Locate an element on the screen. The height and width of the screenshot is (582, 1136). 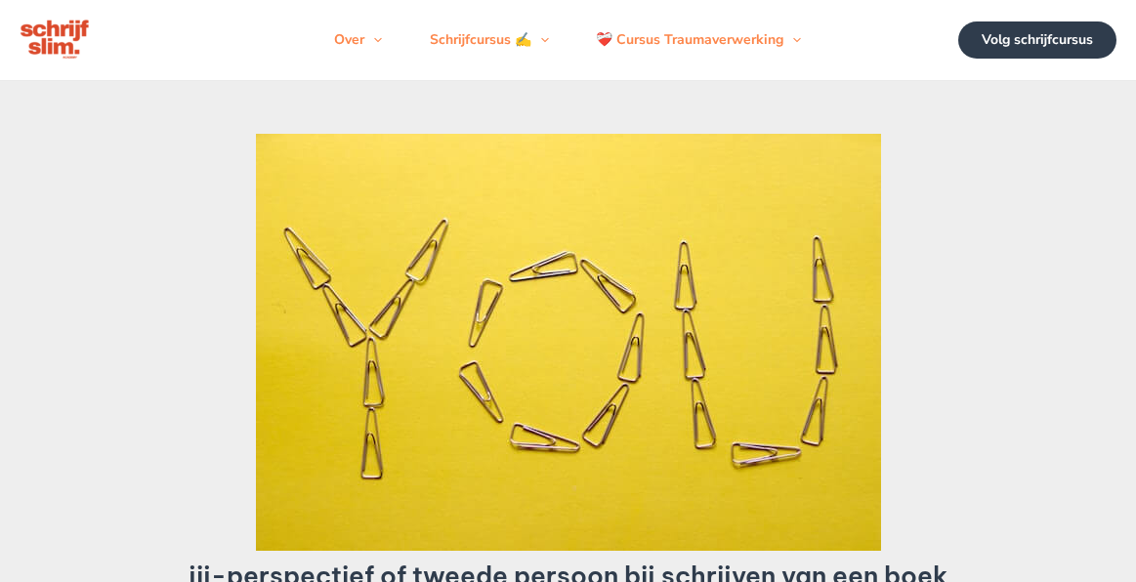
div: Volg schrijfcursus is located at coordinates (1037, 40).